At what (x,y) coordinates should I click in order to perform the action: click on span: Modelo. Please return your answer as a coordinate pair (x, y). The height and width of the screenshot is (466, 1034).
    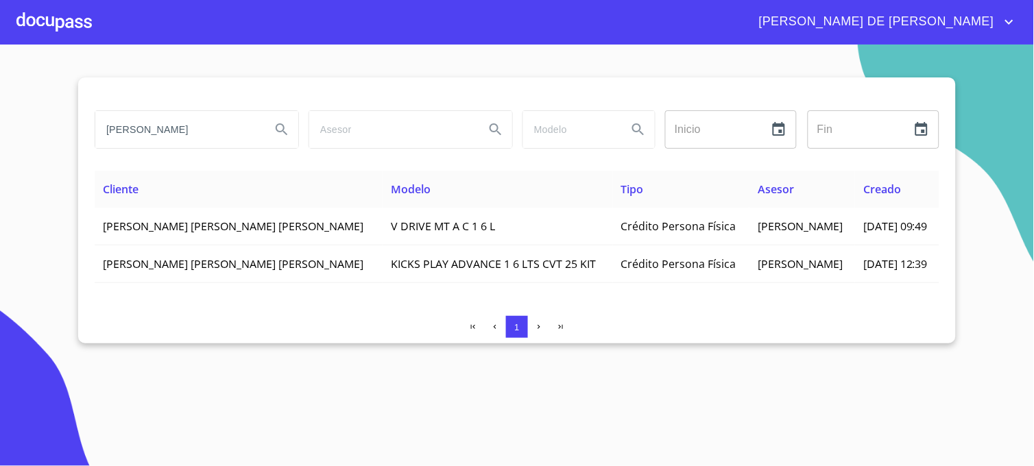
    Looking at the image, I should click on (411, 189).